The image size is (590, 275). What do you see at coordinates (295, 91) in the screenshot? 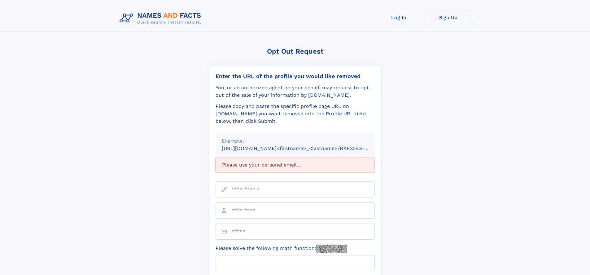
I see `div: You, or an authorized agent on your behalf, may request to opt-out of the sale of your informatio...` at bounding box center [295, 91].